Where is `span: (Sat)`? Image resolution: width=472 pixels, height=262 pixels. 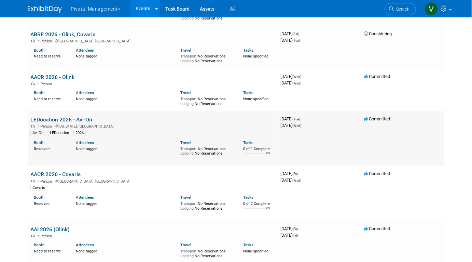 span: (Sat) is located at coordinates (296, 34).